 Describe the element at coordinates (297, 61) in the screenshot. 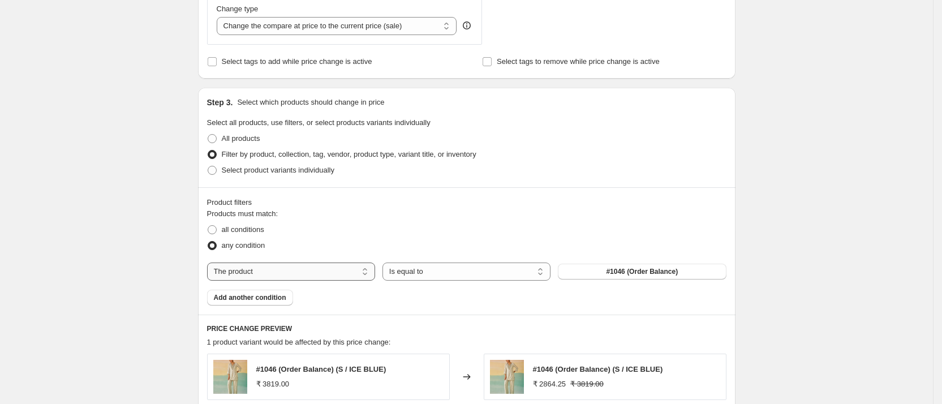

I see `span: Select tags to add while price change is active` at that location.